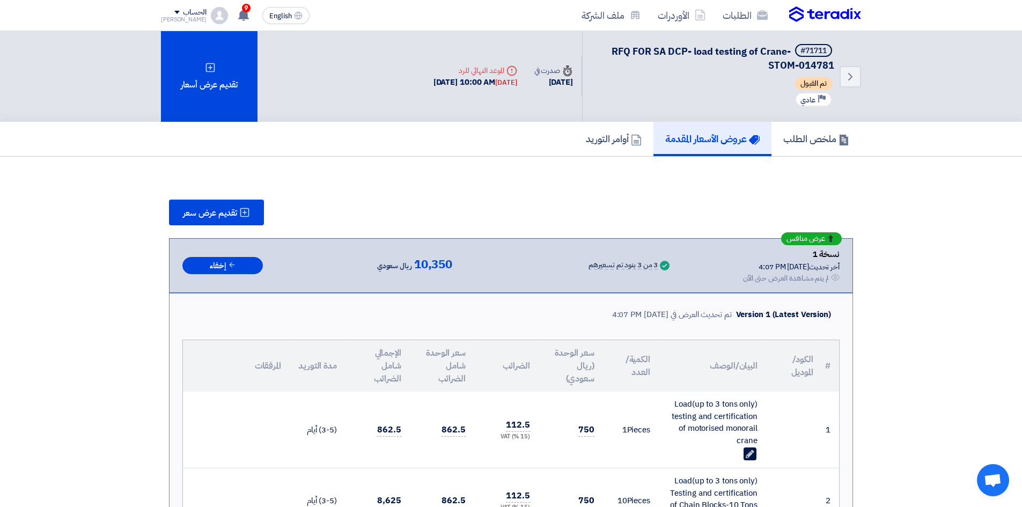 The width and height of the screenshot is (1022, 507). What do you see at coordinates (507, 437) in the screenshot?
I see `div: (15 %) VAT` at bounding box center [507, 437].